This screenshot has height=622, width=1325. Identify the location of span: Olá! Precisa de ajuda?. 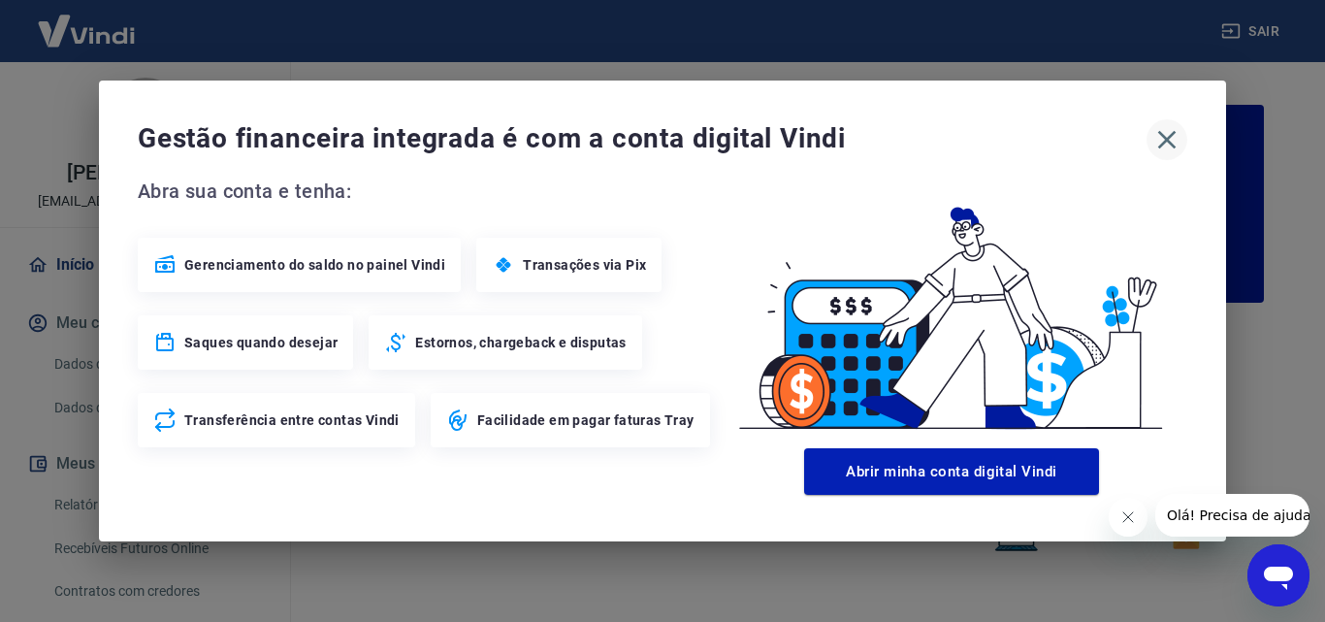
(87, 21).